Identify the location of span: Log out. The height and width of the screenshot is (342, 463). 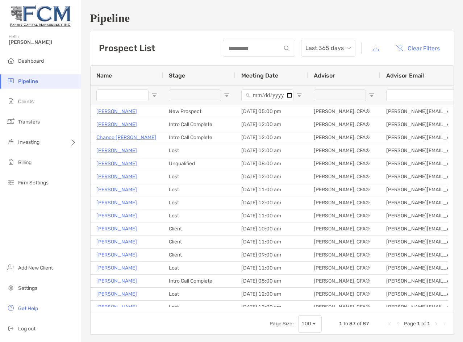
(27, 329).